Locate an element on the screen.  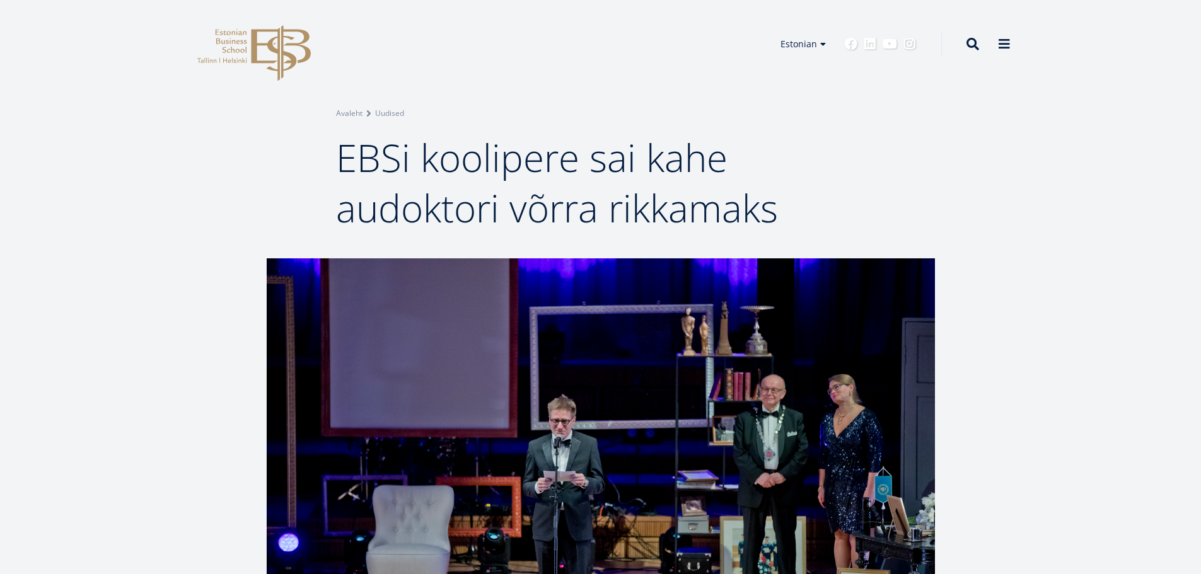
a: Avaleht is located at coordinates (349, 113).